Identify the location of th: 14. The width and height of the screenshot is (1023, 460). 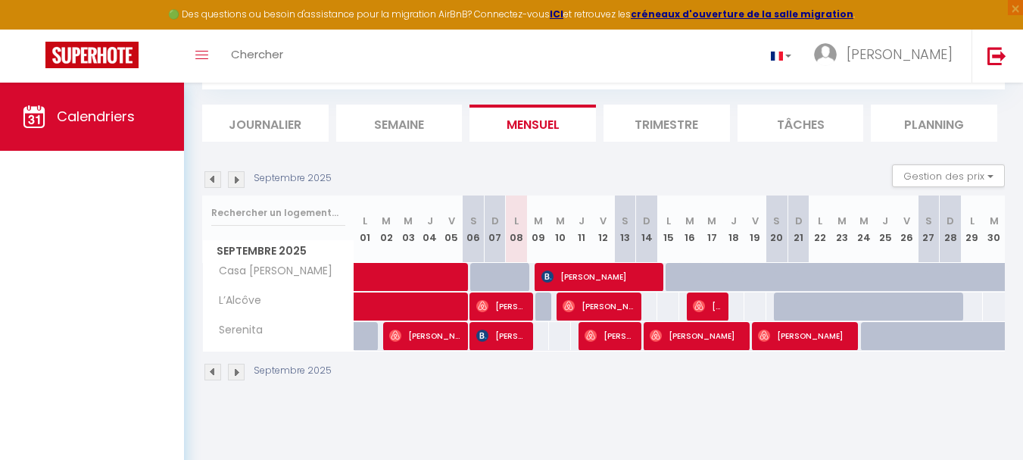
(647, 229).